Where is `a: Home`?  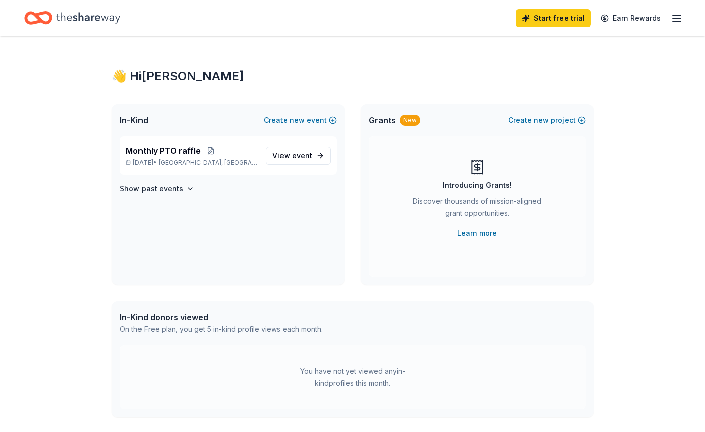
a: Home is located at coordinates (72, 18).